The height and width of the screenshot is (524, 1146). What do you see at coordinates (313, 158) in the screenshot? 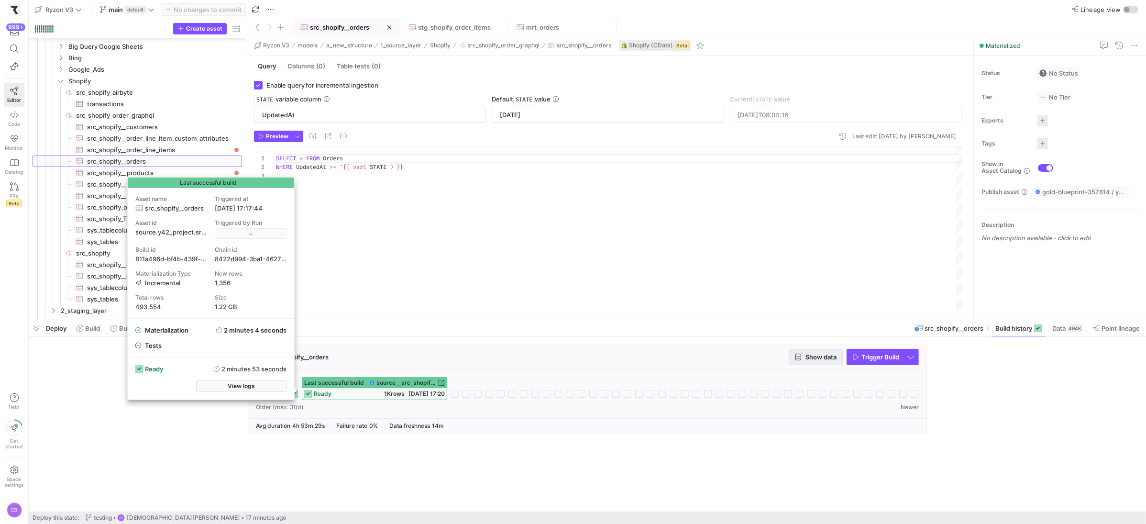
I see `span: FROM` at bounding box center [313, 158].